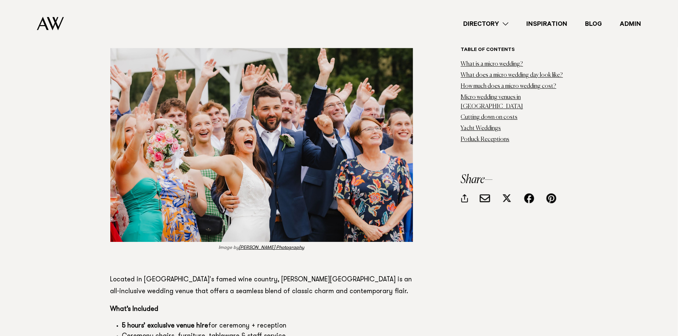 The height and width of the screenshot is (336, 678). What do you see at coordinates (262, 247) in the screenshot?
I see `em: Image by` at bounding box center [262, 247].